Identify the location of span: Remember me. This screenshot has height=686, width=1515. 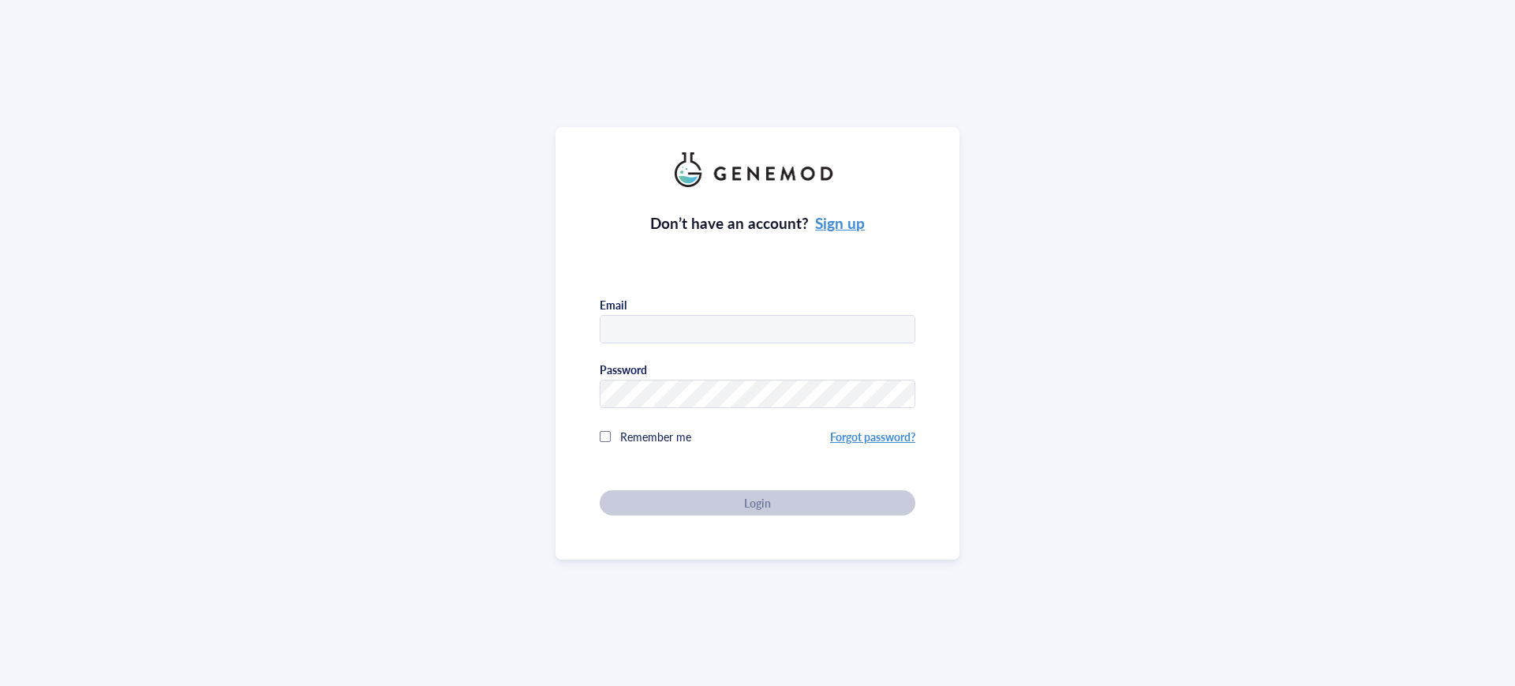
(656, 436).